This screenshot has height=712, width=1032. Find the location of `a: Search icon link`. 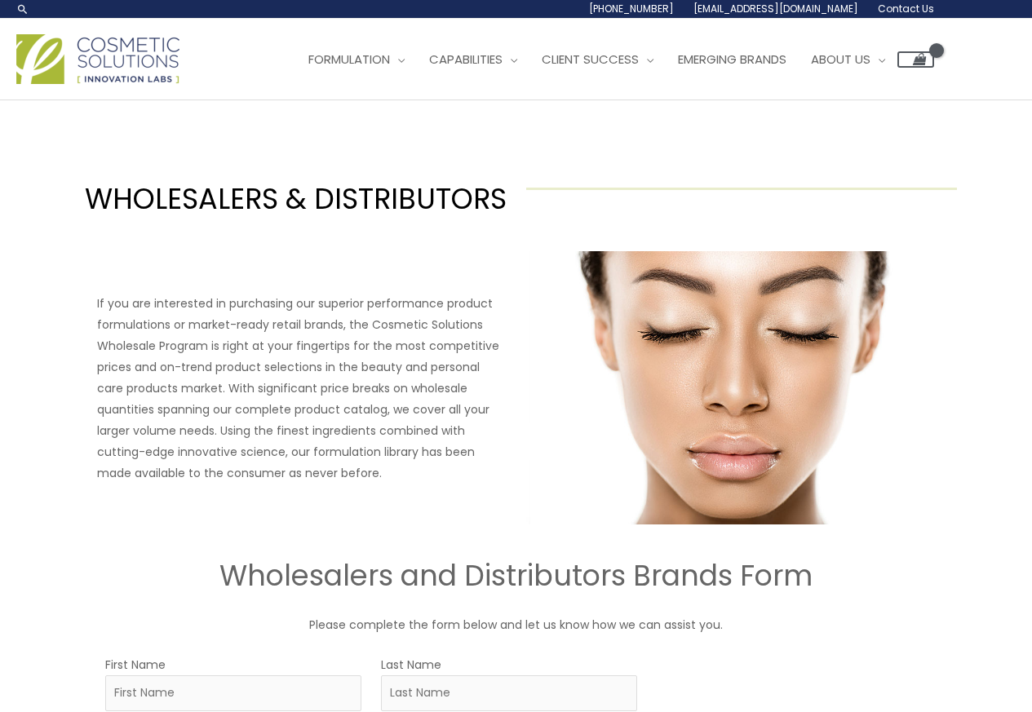

a: Search icon link is located at coordinates (23, 9).